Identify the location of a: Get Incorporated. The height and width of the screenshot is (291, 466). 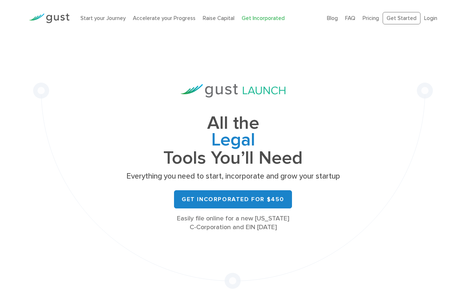
(263, 18).